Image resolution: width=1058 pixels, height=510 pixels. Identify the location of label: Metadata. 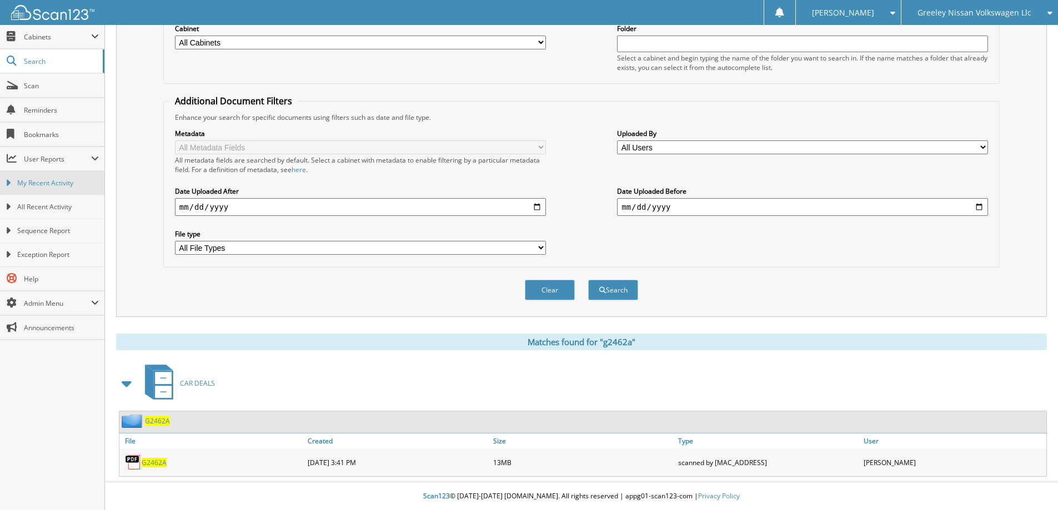
(360, 133).